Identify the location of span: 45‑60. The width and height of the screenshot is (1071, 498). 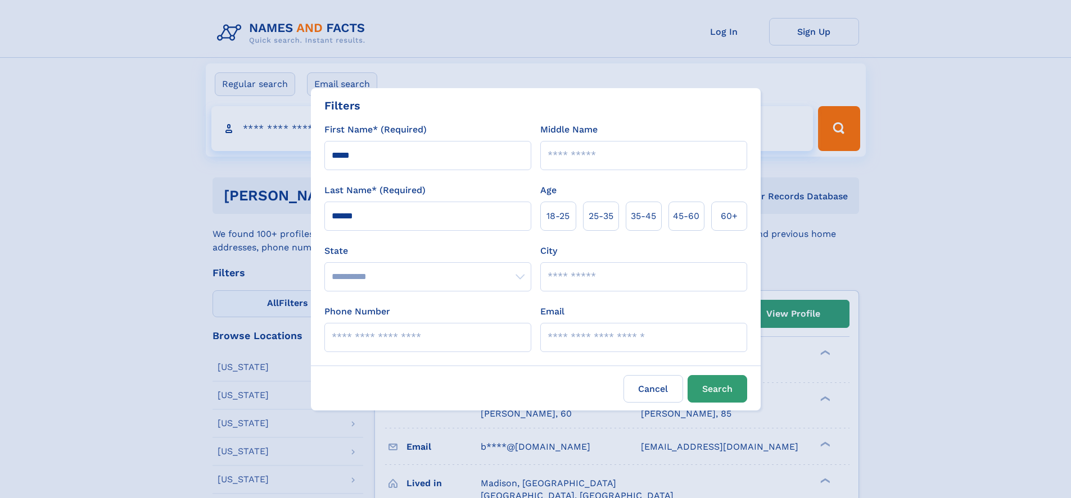
(686, 216).